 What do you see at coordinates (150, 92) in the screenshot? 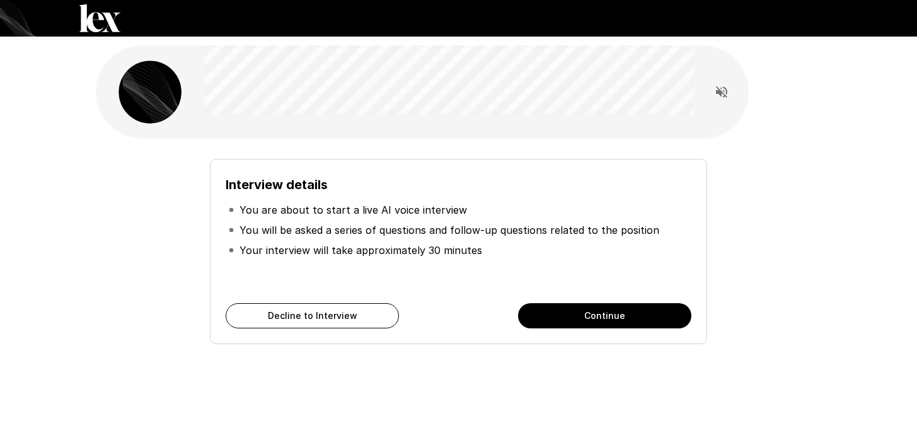
I see `img: lex_avatar2.png` at bounding box center [150, 92].